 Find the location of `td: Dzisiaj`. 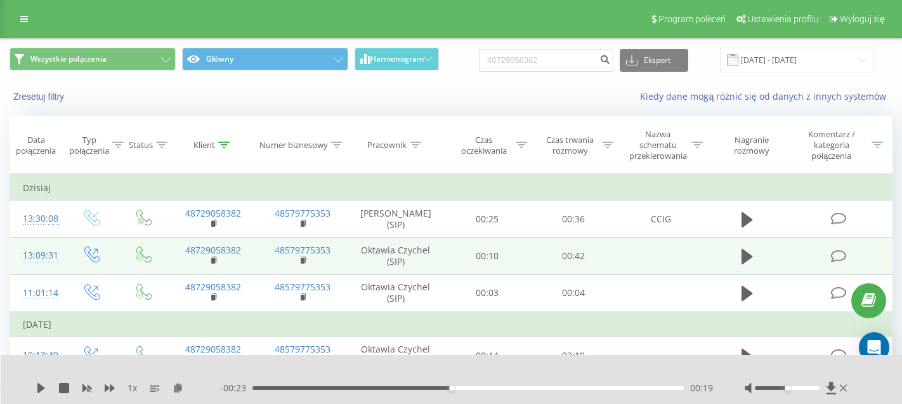

td: Dzisiaj is located at coordinates (451, 188).